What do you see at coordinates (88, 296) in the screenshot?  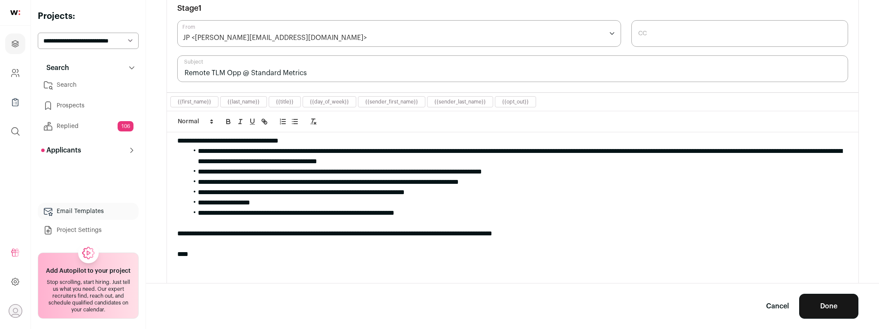 I see `div: Stop scrolling, start hiring. Just tell us what you need. Our expert recruiters find, reach out, ...` at bounding box center [88, 296].